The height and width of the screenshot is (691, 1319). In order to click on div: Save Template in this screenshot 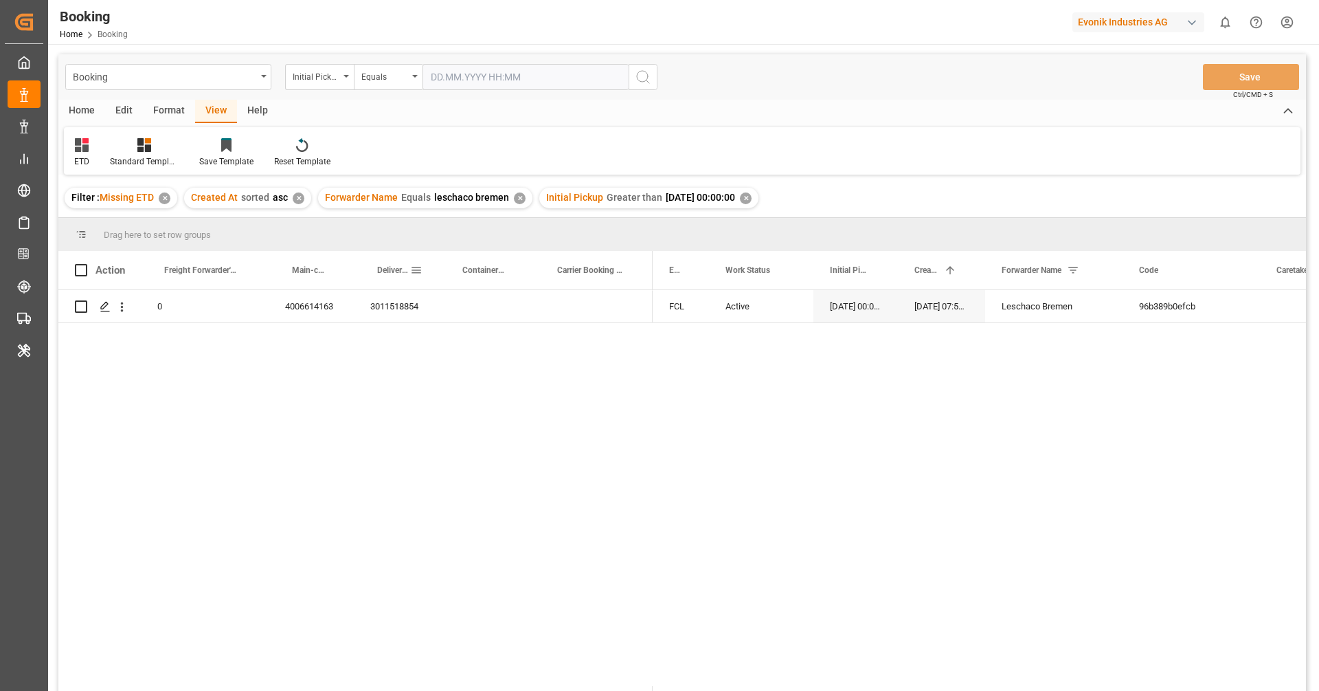, I will do `click(226, 161)`.